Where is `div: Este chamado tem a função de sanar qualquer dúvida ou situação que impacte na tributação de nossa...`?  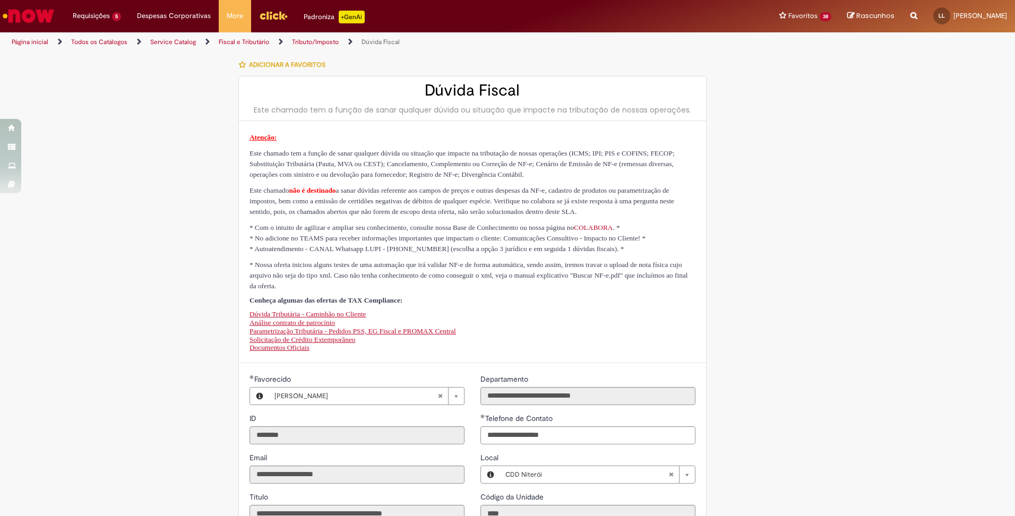 div: Este chamado tem a função de sanar qualquer dúvida ou situação que impacte na tributação de nossa... is located at coordinates (473, 110).